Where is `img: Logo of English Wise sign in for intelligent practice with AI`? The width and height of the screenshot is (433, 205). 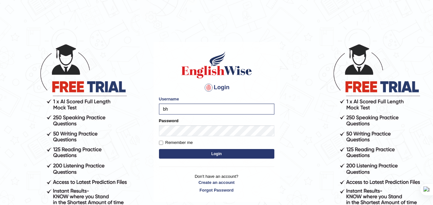 img: Logo of English Wise sign in for intelligent practice with AI is located at coordinates (217, 65).